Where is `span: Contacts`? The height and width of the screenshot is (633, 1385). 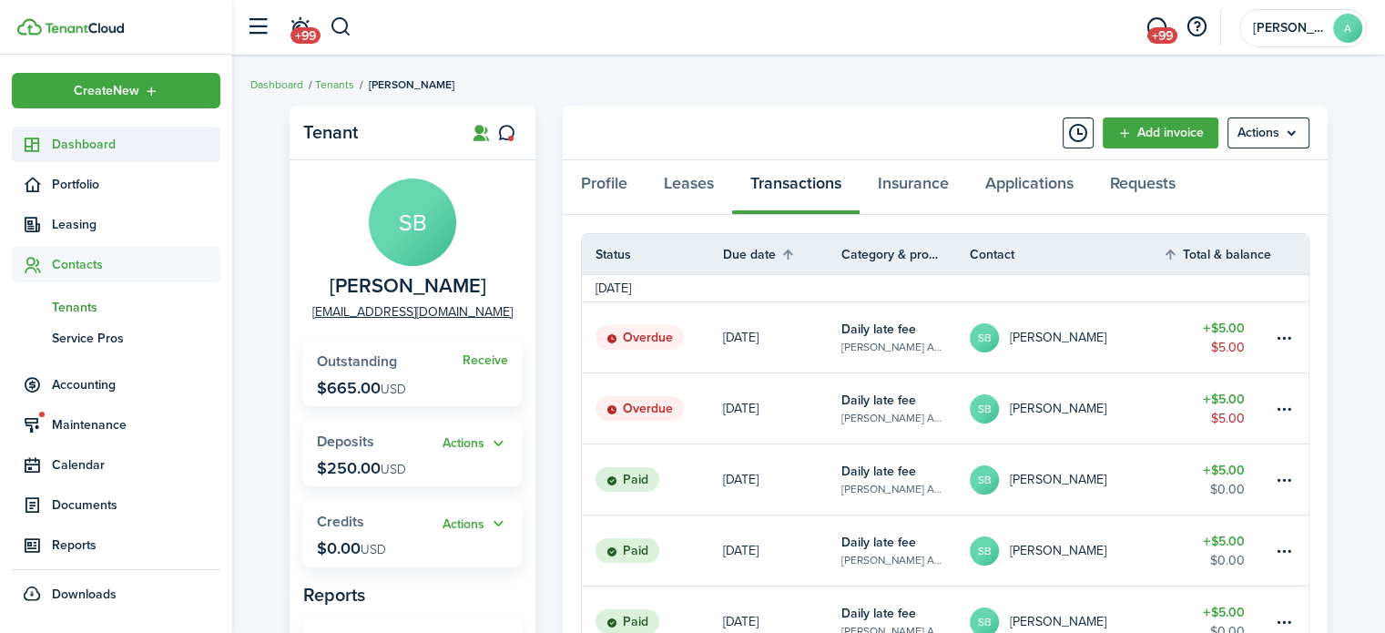 span: Contacts is located at coordinates (136, 264).